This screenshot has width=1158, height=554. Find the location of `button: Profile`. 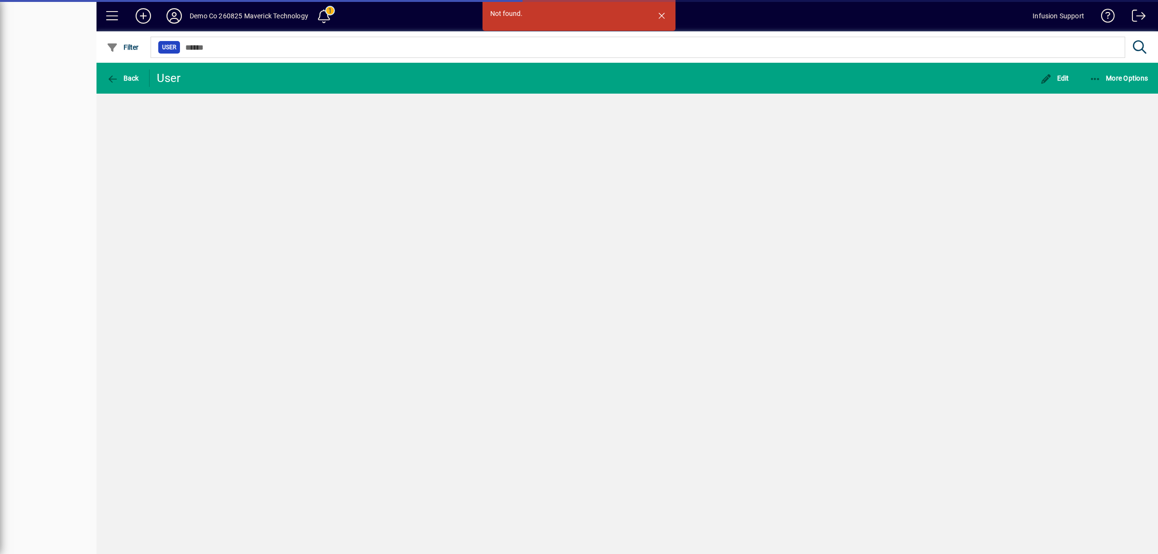

button: Profile is located at coordinates (174, 16).